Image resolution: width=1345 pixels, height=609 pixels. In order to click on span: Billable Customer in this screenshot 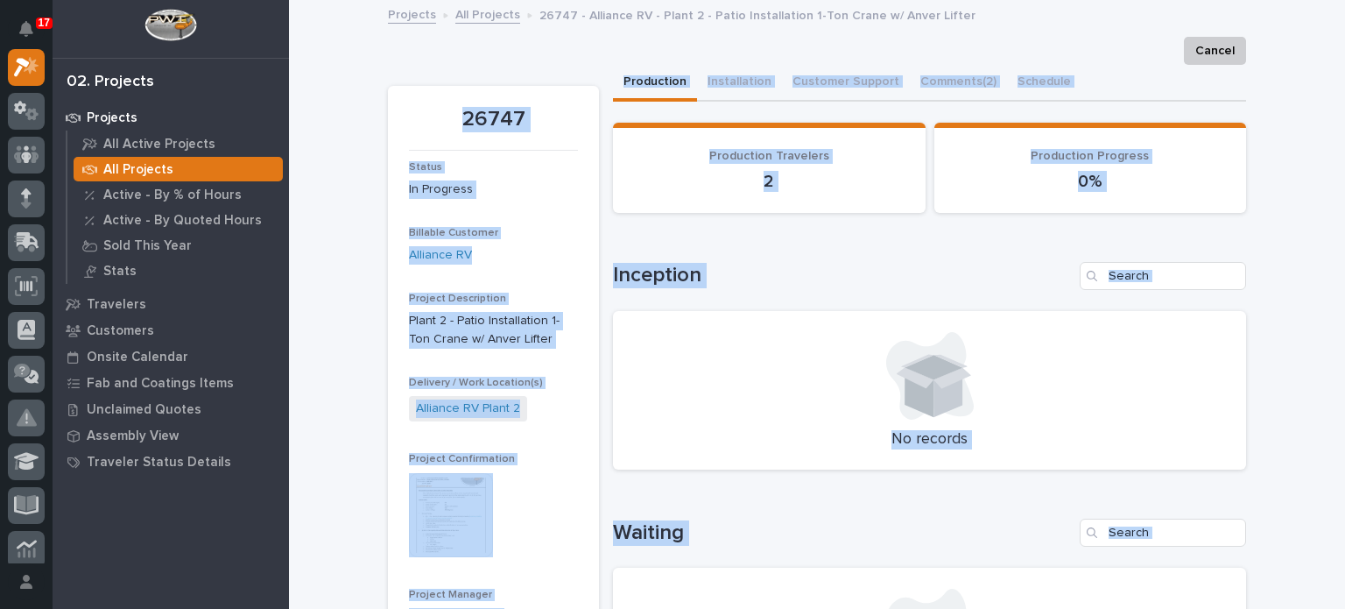, I will do `click(454, 233)`.